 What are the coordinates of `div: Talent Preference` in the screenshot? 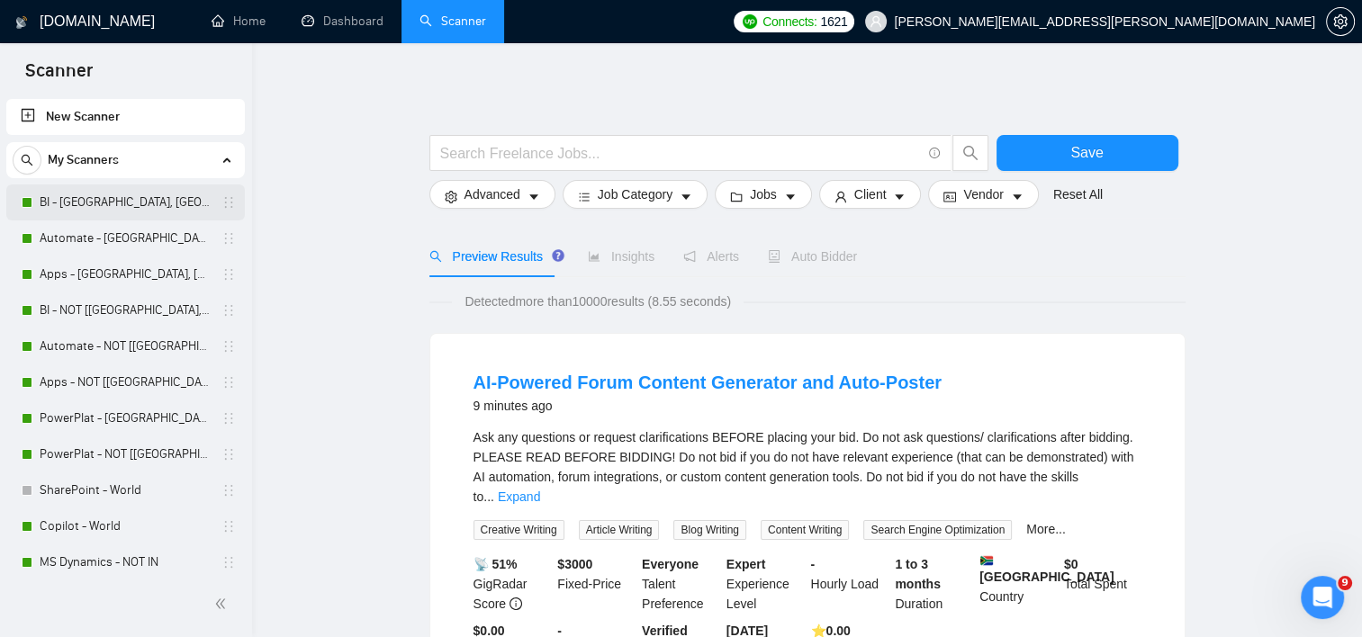 It's located at (681, 584).